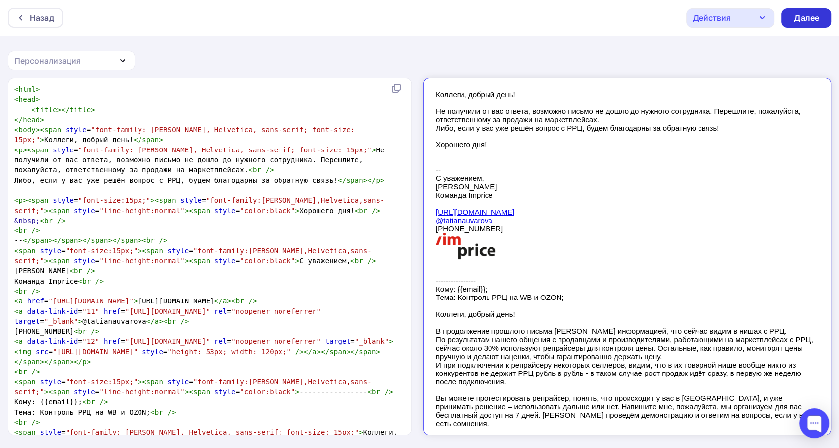  What do you see at coordinates (193, 244) in the screenshot?
I see `span: ---------------- Кому: {{email}}; Тема: Контроль РРЦ на WB и OZON;` at bounding box center [193, 244].